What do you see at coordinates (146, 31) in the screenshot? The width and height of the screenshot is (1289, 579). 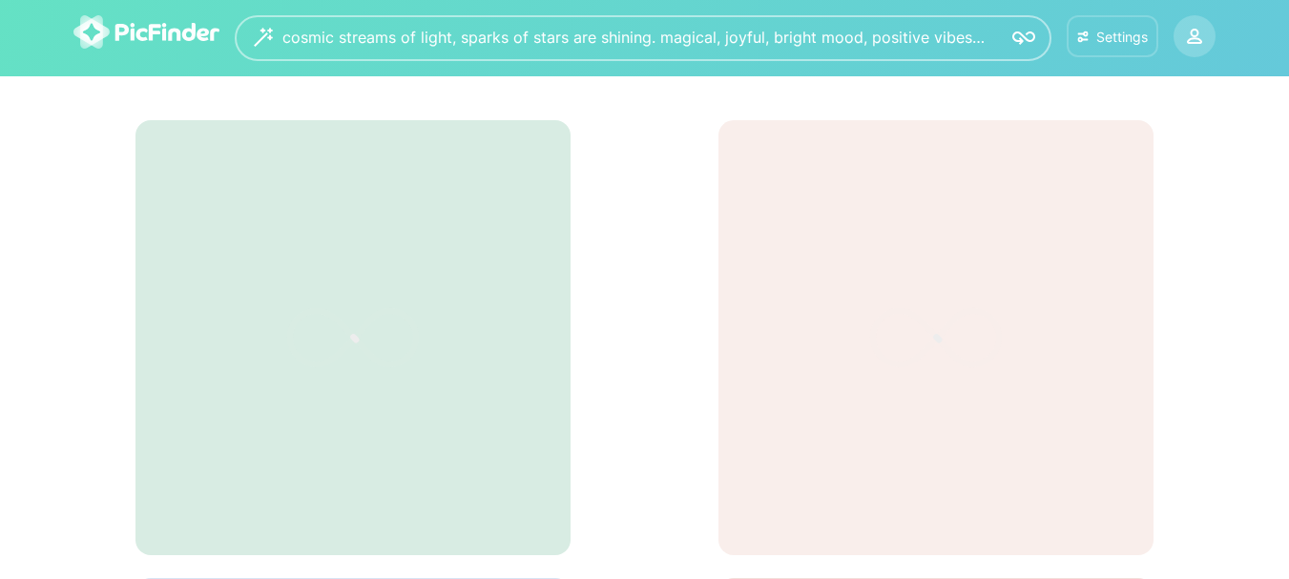 I see `img: logo-picfinder-white-transparent.svg` at bounding box center [146, 31].